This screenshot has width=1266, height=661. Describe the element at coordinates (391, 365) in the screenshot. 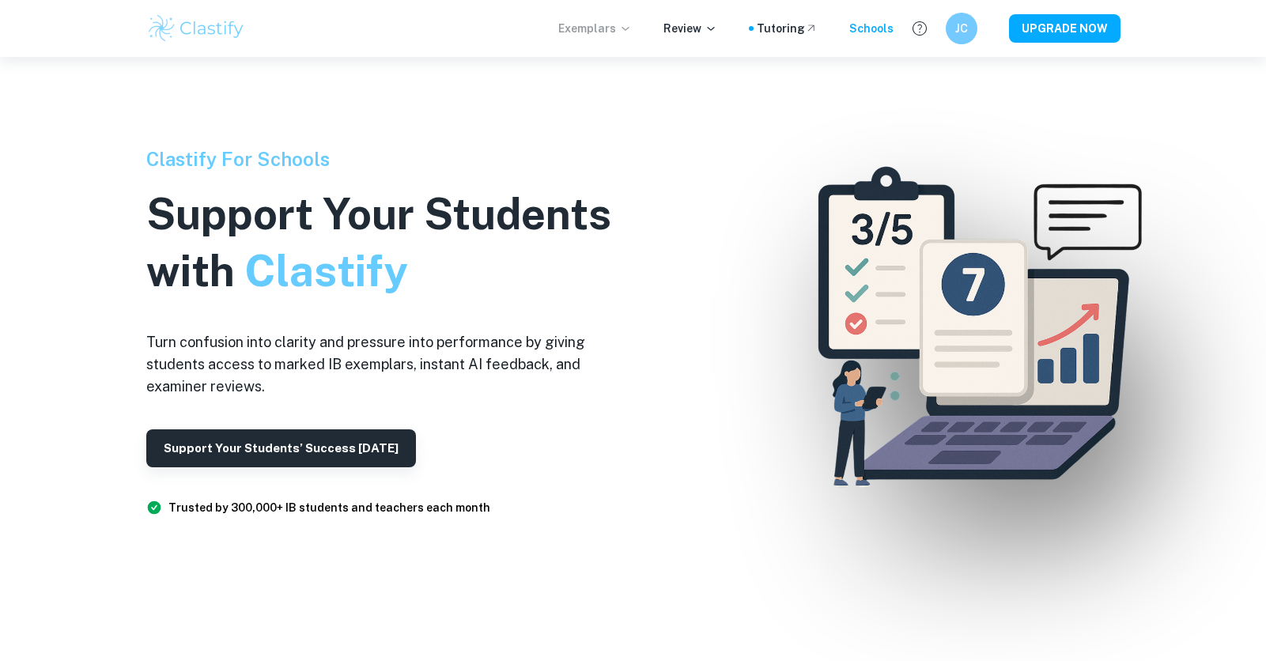

I see `h6: Turn confusion into clarity and pressure into performance by giving students access to marked IB ...` at that location.